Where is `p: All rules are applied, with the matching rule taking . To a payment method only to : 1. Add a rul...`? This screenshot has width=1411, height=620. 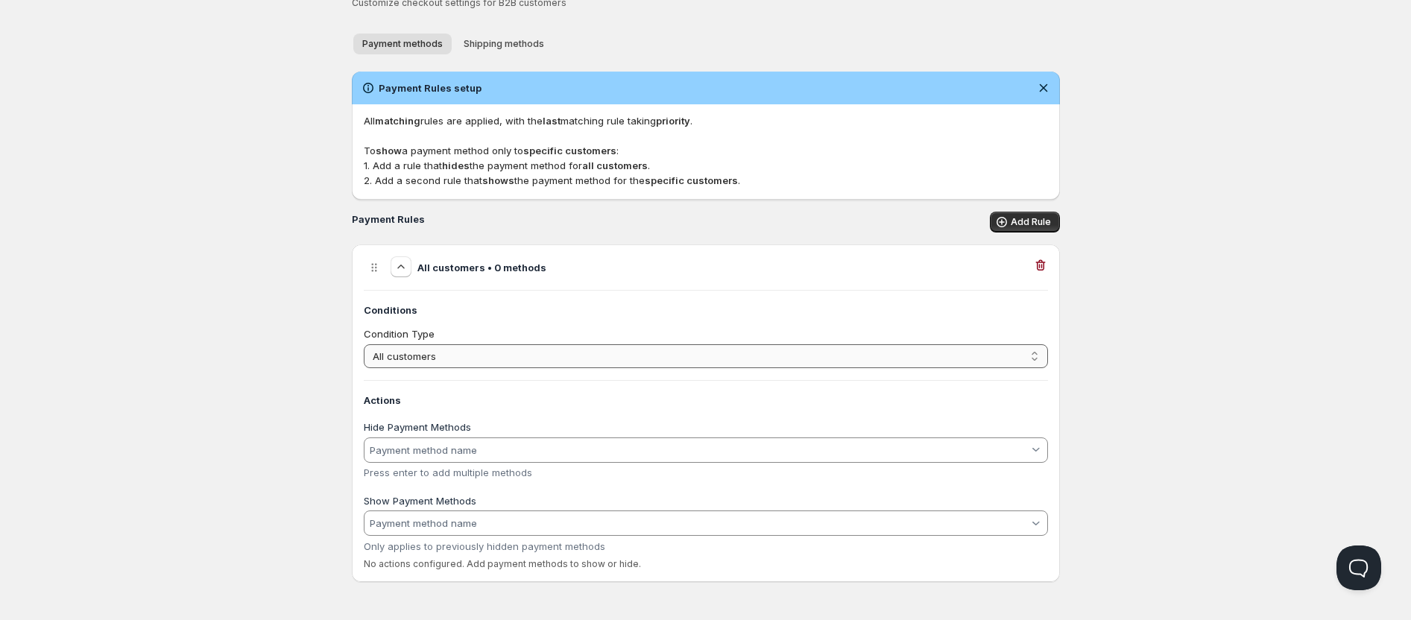 p: All rules are applied, with the matching rule taking . To a payment method only to : 1. Add a rul... is located at coordinates (706, 151).